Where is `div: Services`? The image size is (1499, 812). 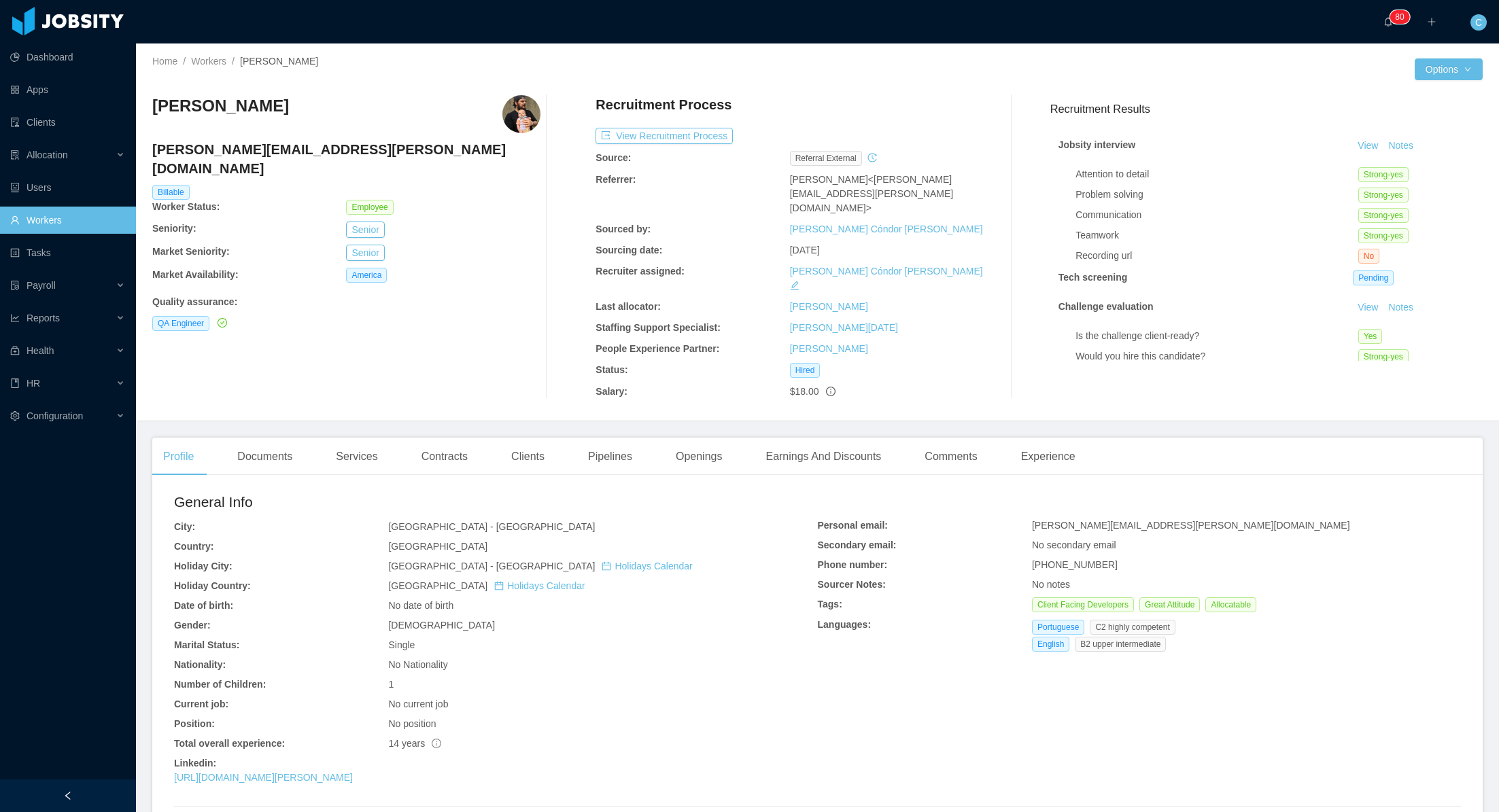 div: Services is located at coordinates (356, 457).